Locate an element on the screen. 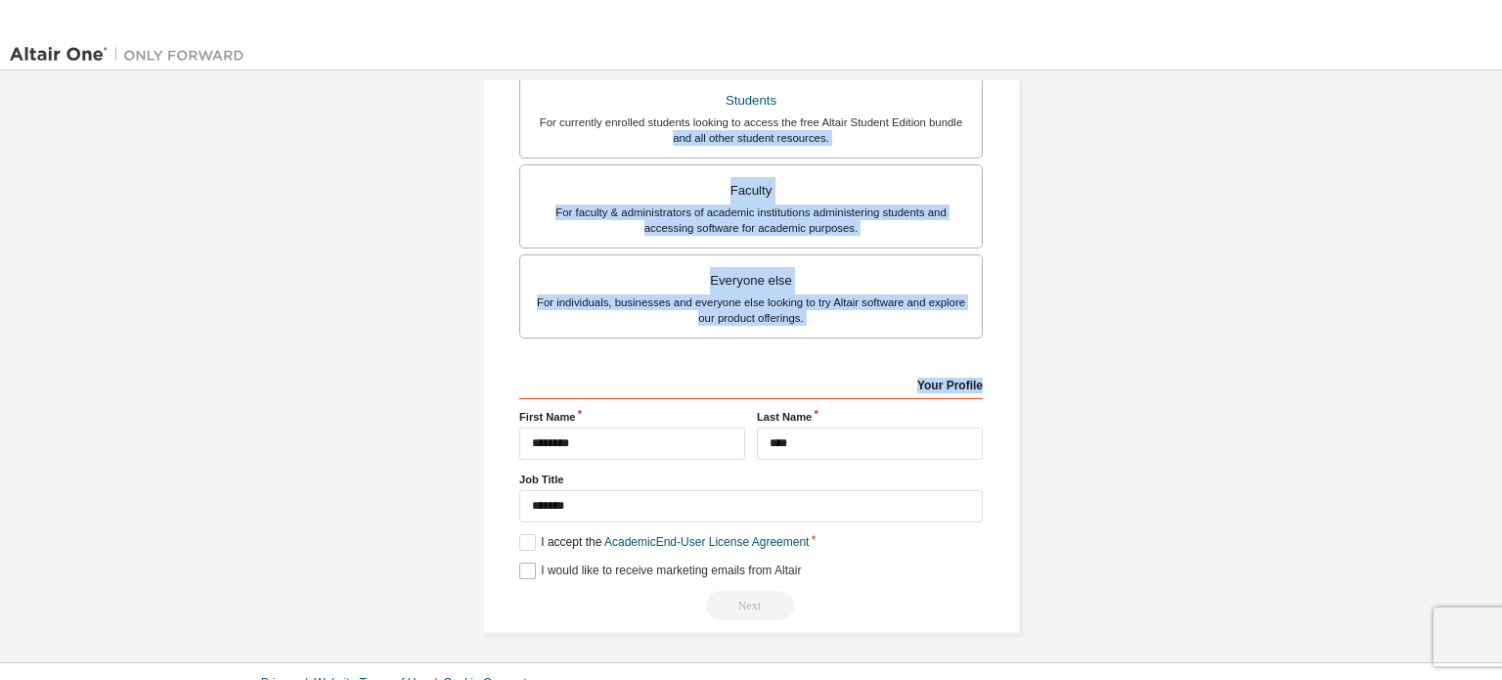  label: Job Title is located at coordinates (751, 479).